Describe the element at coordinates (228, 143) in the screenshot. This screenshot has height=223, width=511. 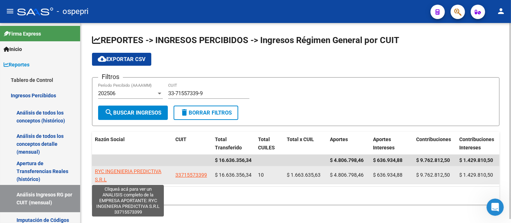
I see `span: Total Transferido` at that location.